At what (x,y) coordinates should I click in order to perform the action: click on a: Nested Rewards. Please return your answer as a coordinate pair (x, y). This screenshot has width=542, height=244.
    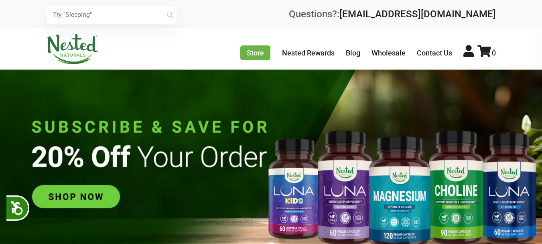
    Looking at the image, I should click on (308, 53).